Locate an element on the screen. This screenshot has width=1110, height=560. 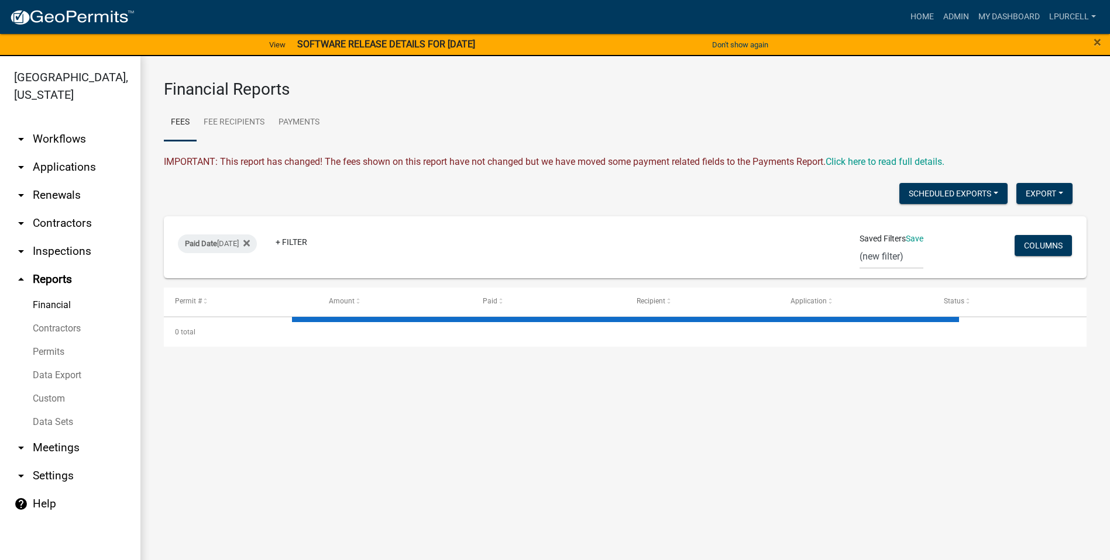
a: Click here to read full details. is located at coordinates (884, 161).